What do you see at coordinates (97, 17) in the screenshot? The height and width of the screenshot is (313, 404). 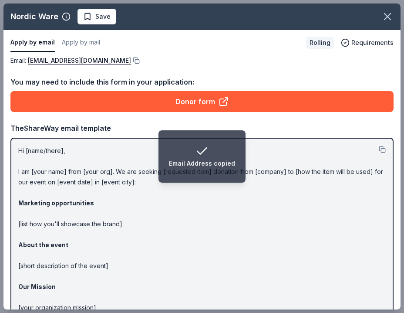 I see `button: Save` at bounding box center [97, 17].